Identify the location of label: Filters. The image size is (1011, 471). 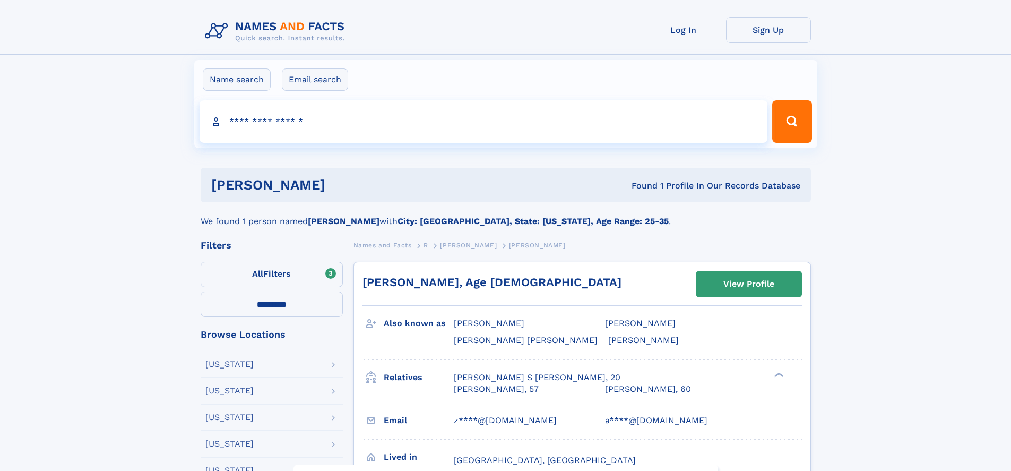
(272, 274).